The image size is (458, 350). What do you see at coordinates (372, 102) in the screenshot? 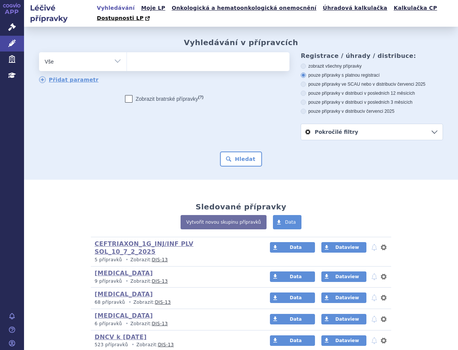
I see `label: pouze přípravky v distribuci v posledních 3 měsících` at bounding box center [372, 102].